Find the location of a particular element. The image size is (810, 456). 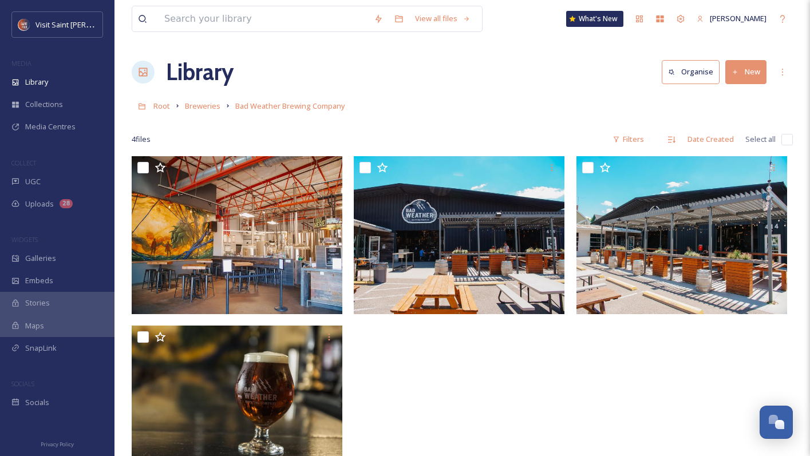

img: BadWeather (3).JPG is located at coordinates (237, 235).